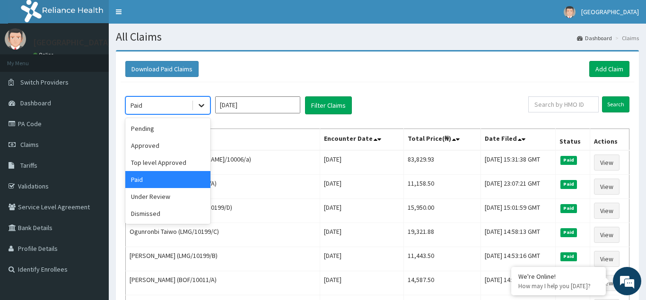  Describe the element at coordinates (168, 146) in the screenshot. I see `div: Approved` at that location.